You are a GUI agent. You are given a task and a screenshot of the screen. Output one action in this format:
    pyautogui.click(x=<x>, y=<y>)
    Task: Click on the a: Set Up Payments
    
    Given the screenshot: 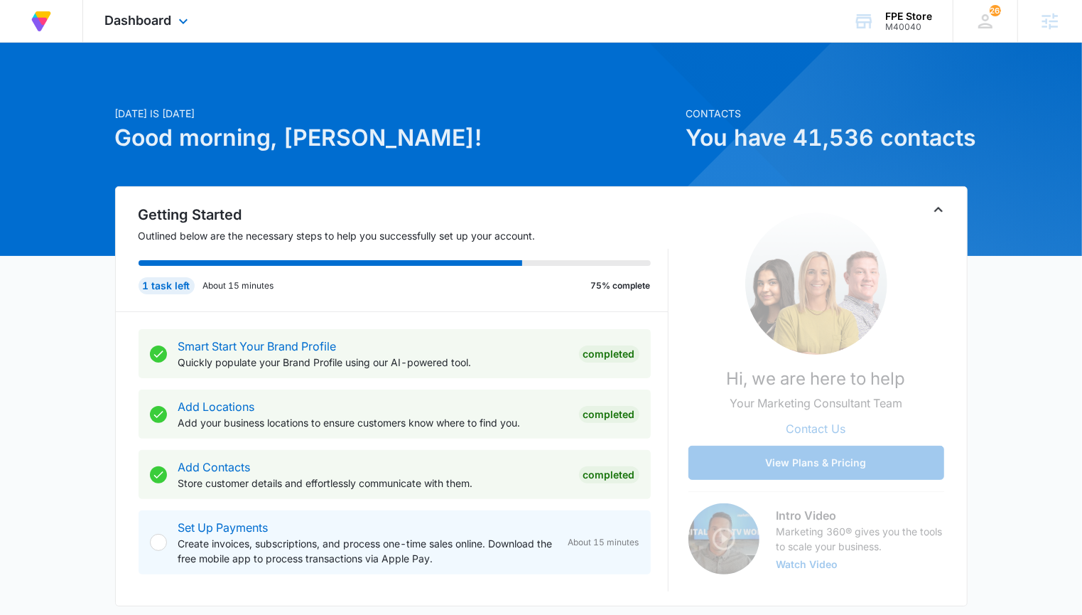 What is the action you would take?
    pyautogui.click(x=223, y=527)
    